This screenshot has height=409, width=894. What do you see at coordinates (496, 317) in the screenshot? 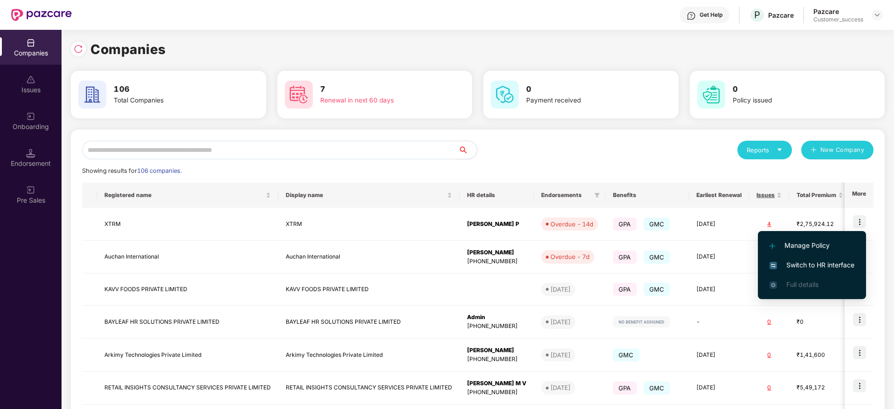
I see `div: Admin` at bounding box center [496, 317].